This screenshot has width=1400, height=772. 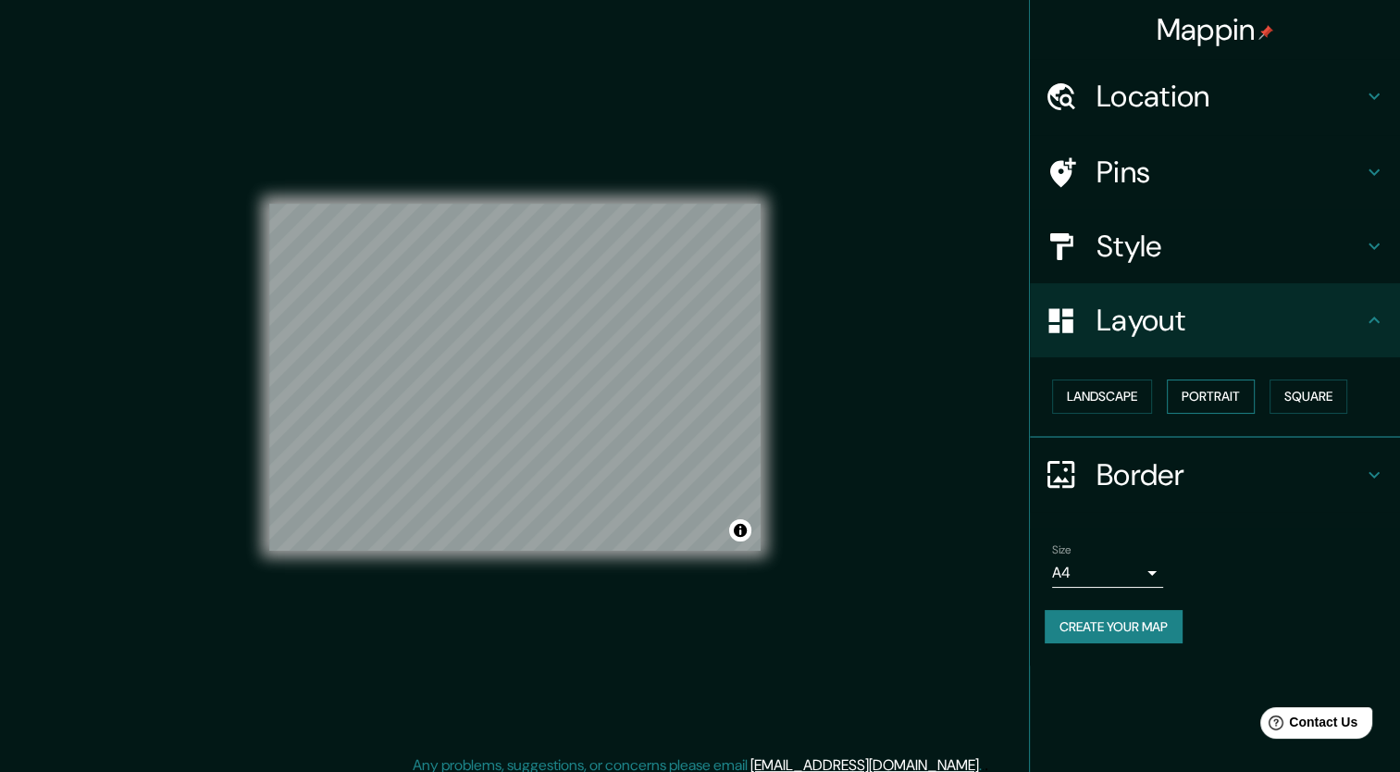 I want to click on div: Border, so click(x=1215, y=475).